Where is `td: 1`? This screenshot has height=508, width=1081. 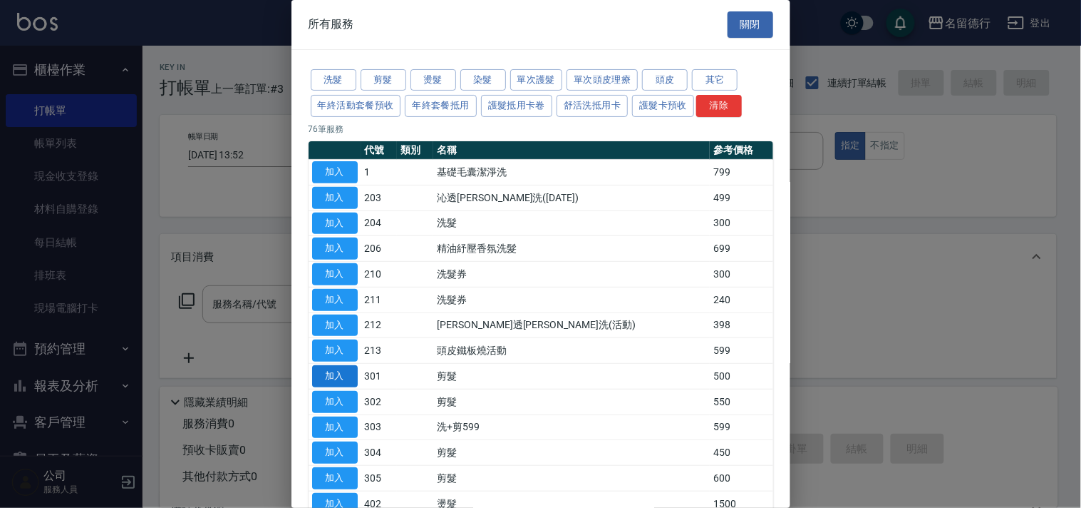
td: 1 is located at coordinates (379, 173).